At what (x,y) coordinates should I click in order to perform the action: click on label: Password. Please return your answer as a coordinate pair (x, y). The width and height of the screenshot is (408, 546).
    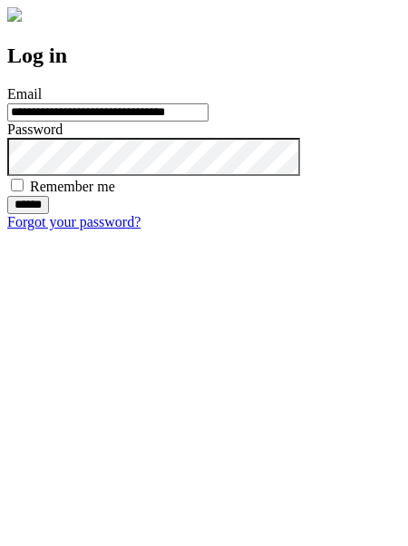
    Looking at the image, I should click on (34, 129).